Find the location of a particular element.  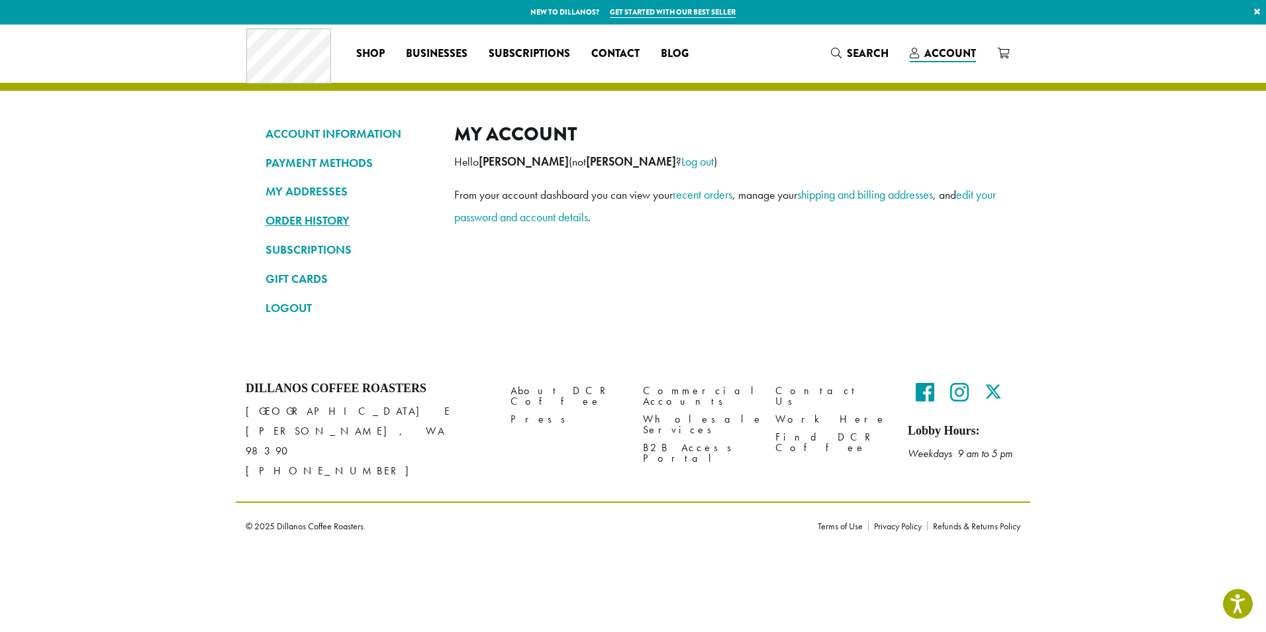

span: Search is located at coordinates (868, 53).